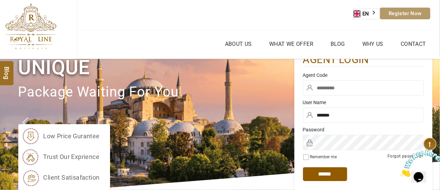 The height and width of the screenshot is (190, 440). What do you see at coordinates (367, 14) in the screenshot?
I see `a: EN` at bounding box center [367, 14].